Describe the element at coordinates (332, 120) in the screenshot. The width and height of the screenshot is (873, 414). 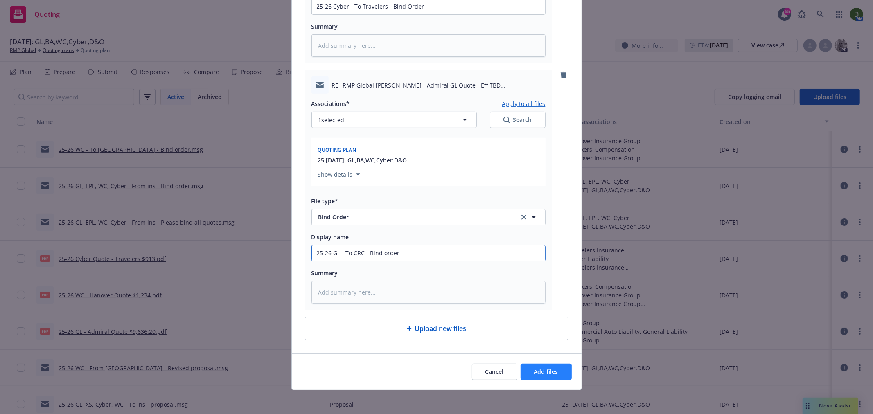
I see `span: 1 selected` at that location.